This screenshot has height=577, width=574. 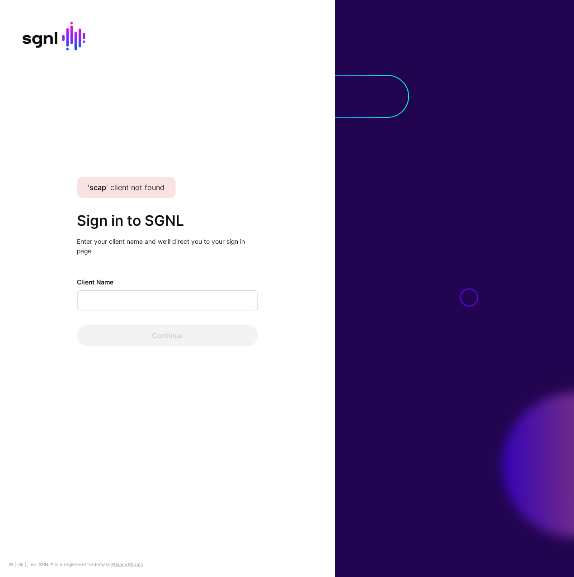 What do you see at coordinates (136, 565) in the screenshot?
I see `a: Terms` at bounding box center [136, 565].